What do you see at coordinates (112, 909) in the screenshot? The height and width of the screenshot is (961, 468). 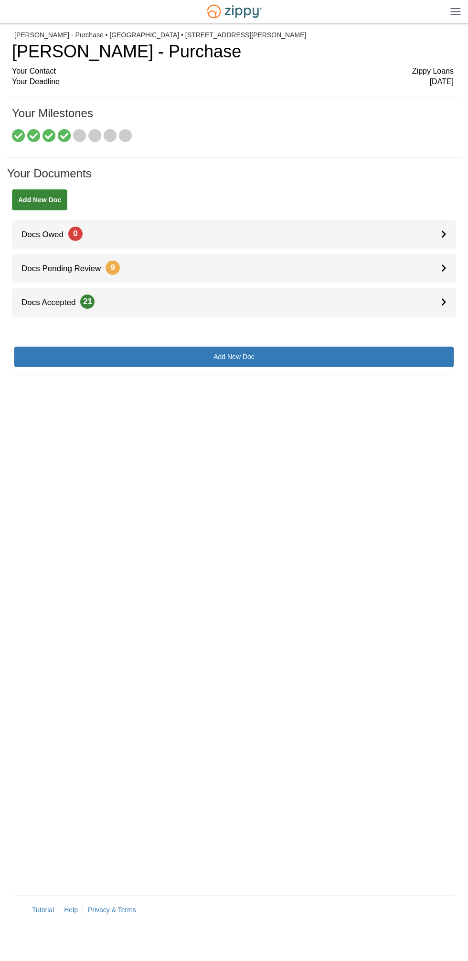 I see `a: Privacy & Terms` at bounding box center [112, 909].